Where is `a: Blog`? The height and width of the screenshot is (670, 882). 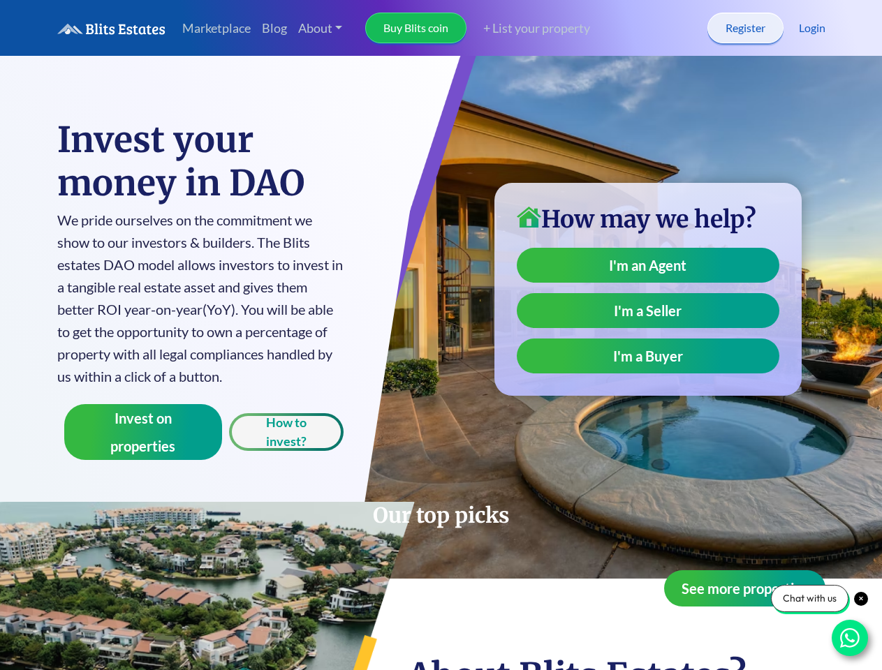
a: Blog is located at coordinates (274, 28).